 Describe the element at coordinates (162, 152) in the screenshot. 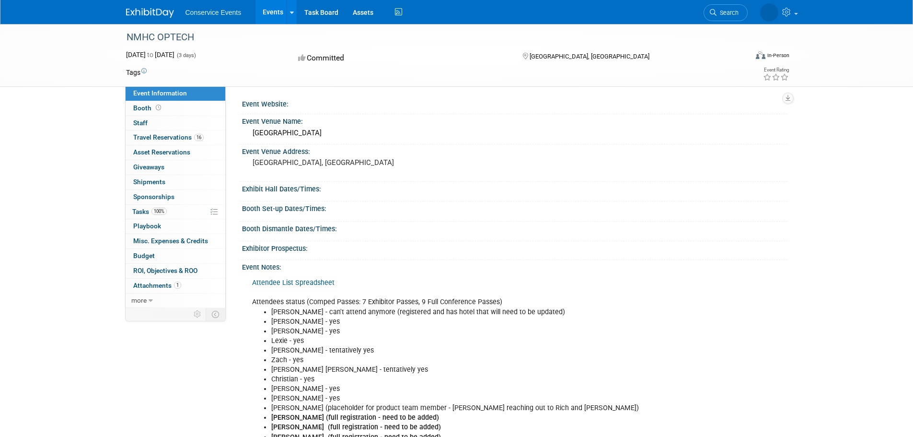

I see `span: Asset Reservations` at that location.